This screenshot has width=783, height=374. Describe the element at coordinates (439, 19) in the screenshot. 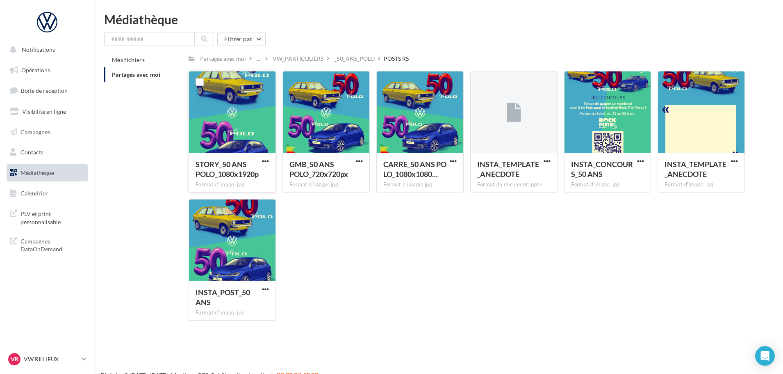

I see `div: Médiathèque` at that location.